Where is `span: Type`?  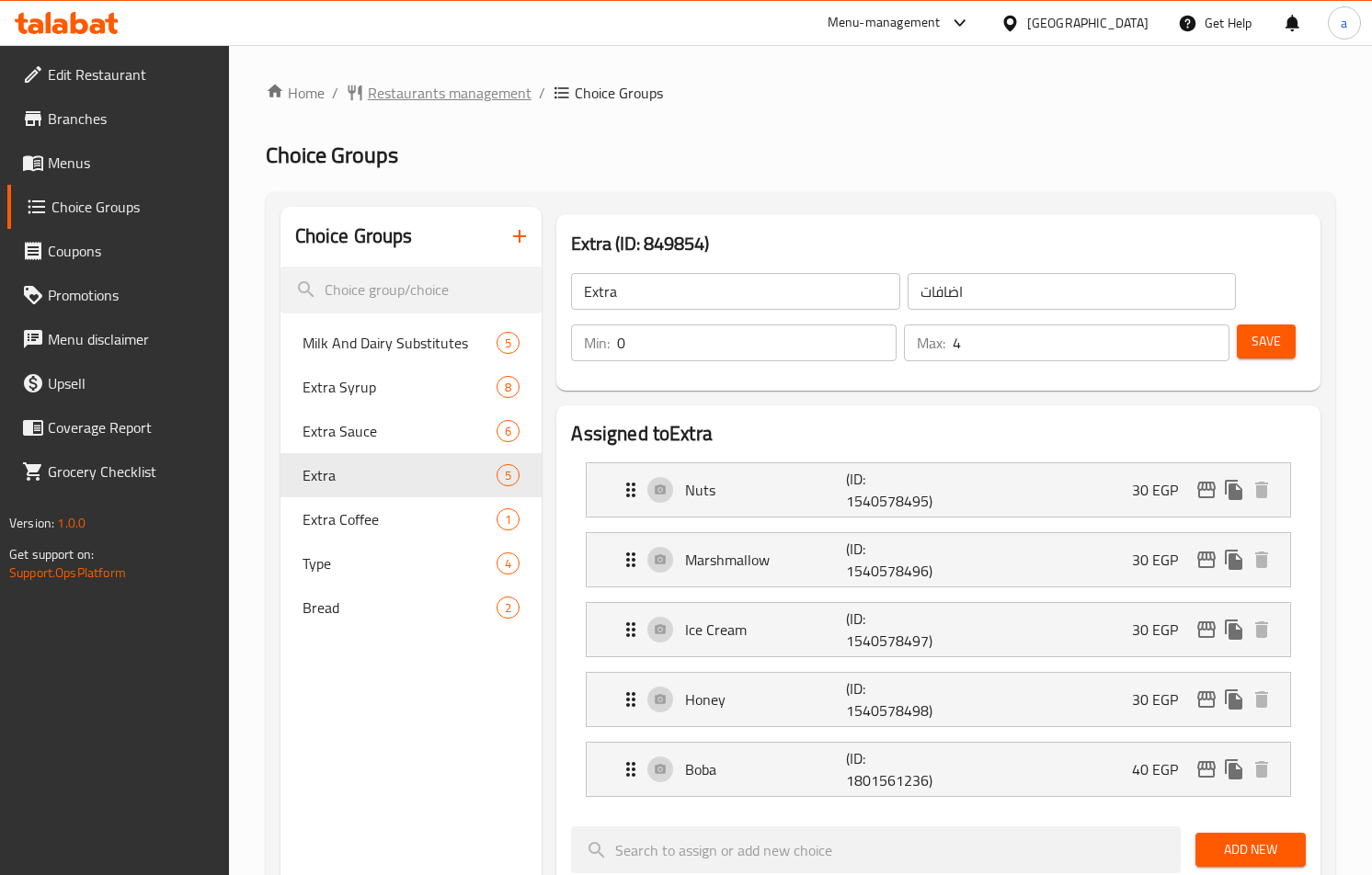
span: Type is located at coordinates (400, 564).